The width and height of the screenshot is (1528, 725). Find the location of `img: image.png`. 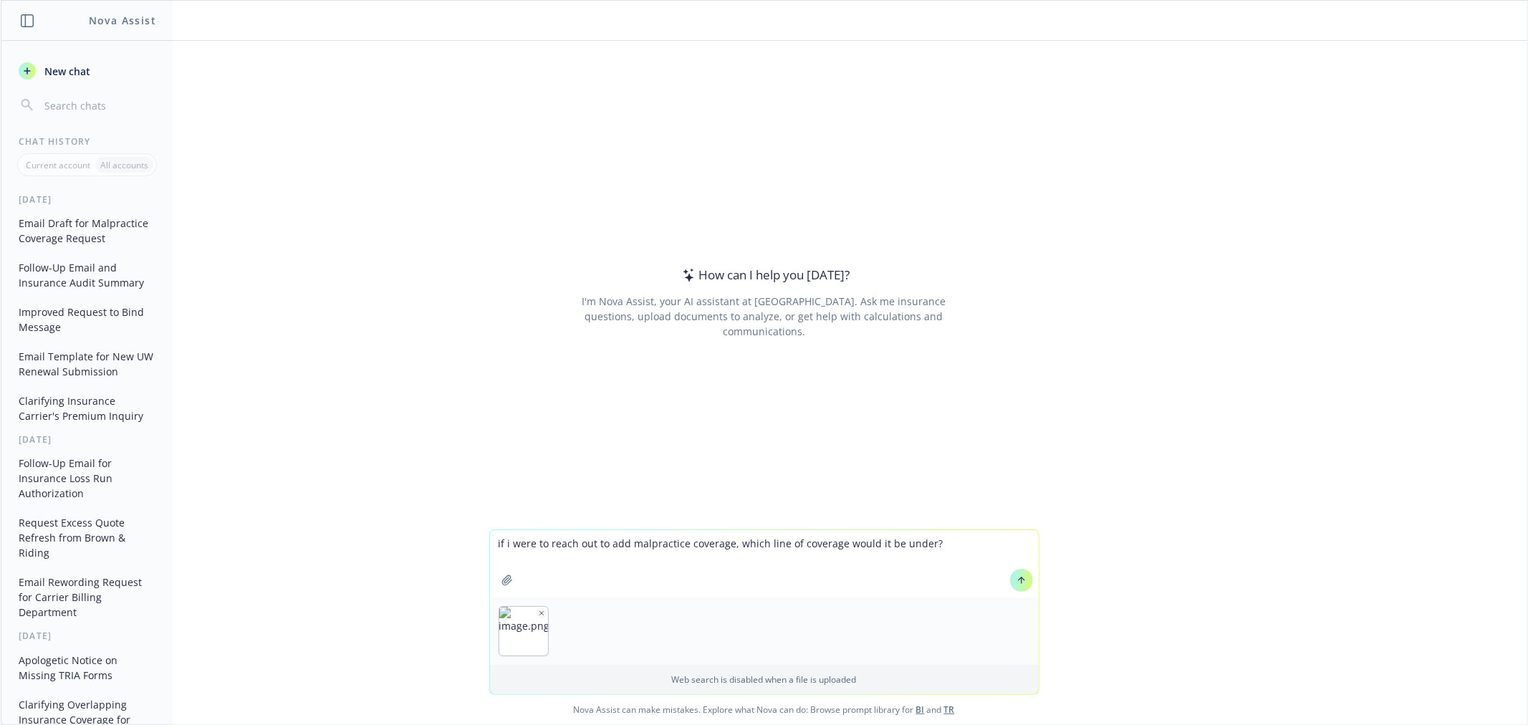

img: image.png is located at coordinates (524, 631).